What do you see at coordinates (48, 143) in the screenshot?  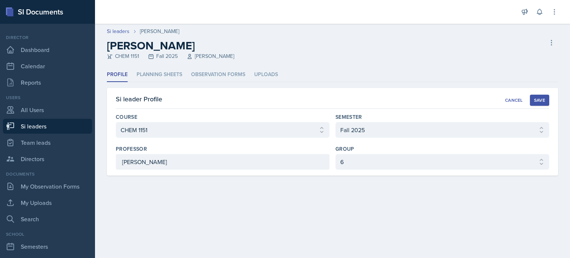 I see `a: Team leads` at bounding box center [48, 143].